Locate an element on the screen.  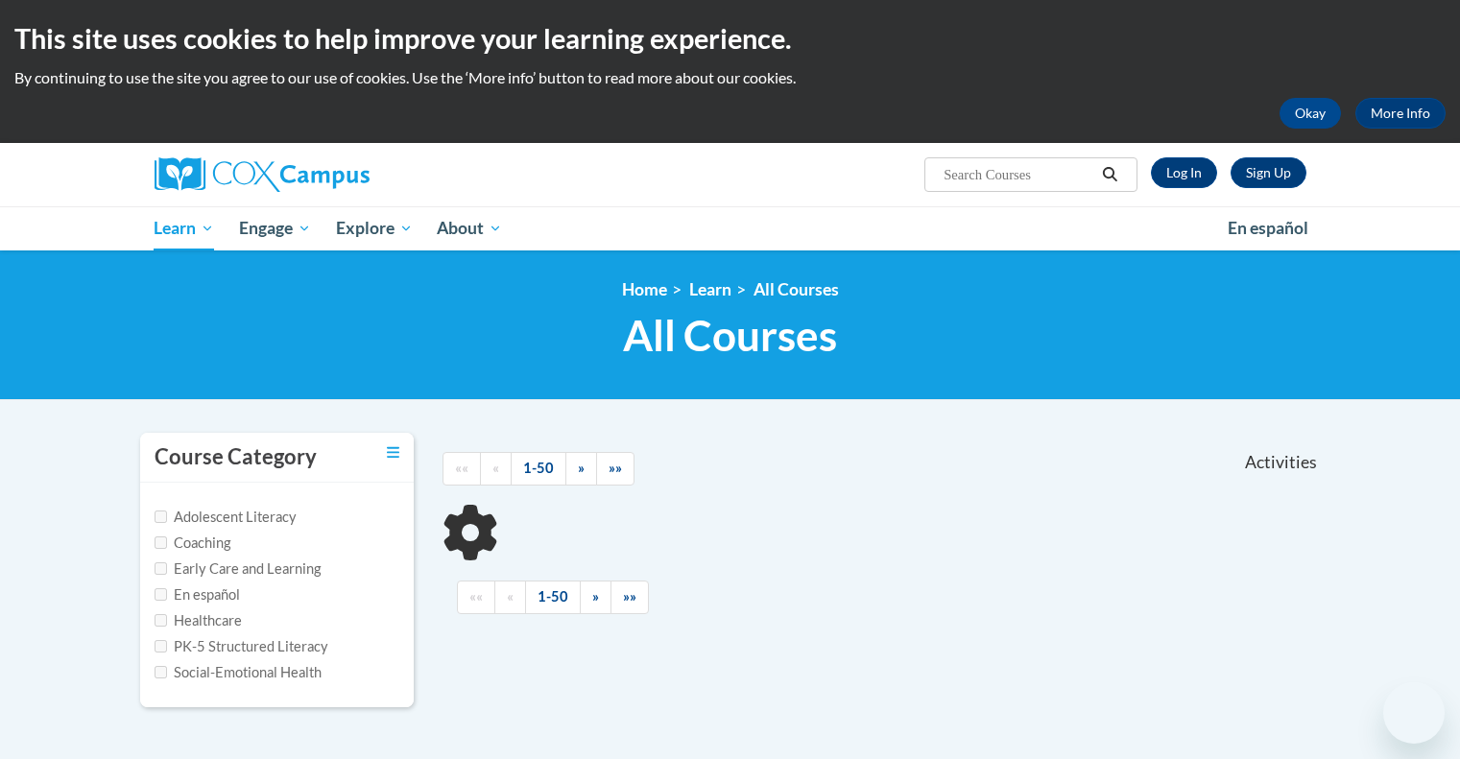
a: More Info is located at coordinates (1401, 113).